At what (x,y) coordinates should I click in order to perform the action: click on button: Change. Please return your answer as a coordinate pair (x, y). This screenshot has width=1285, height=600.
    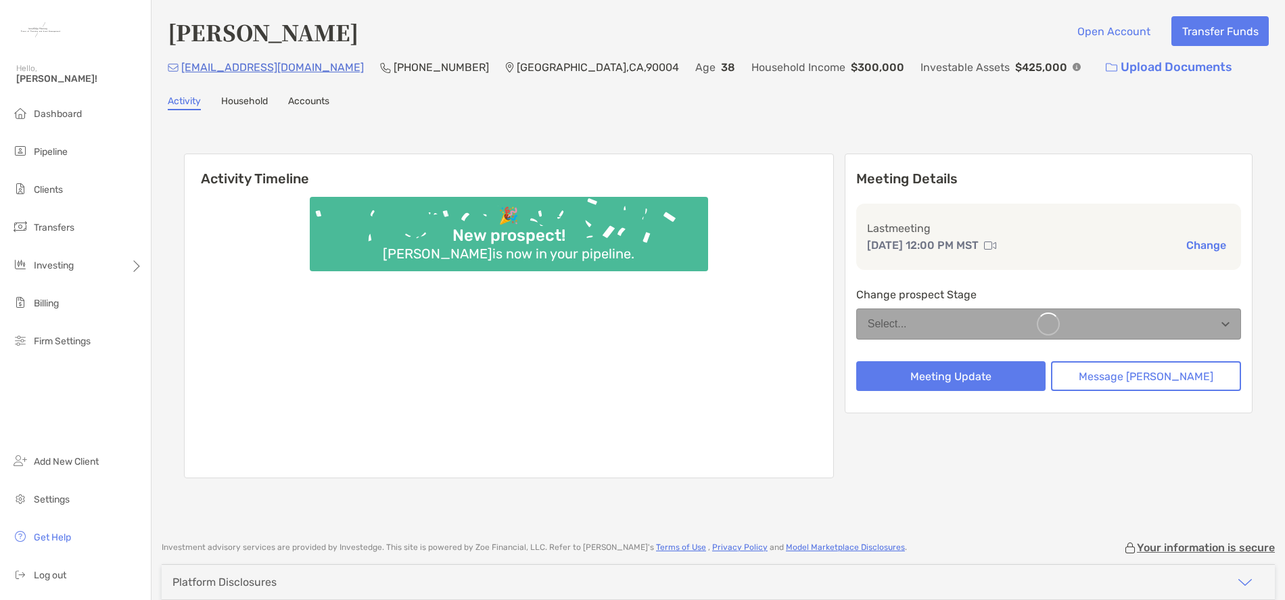
    Looking at the image, I should click on (1206, 245).